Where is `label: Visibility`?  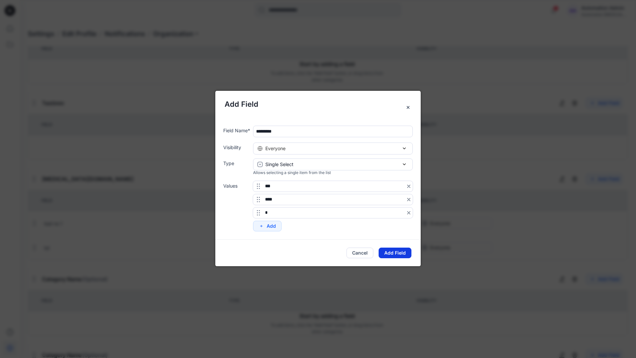 label: Visibility is located at coordinates (237, 147).